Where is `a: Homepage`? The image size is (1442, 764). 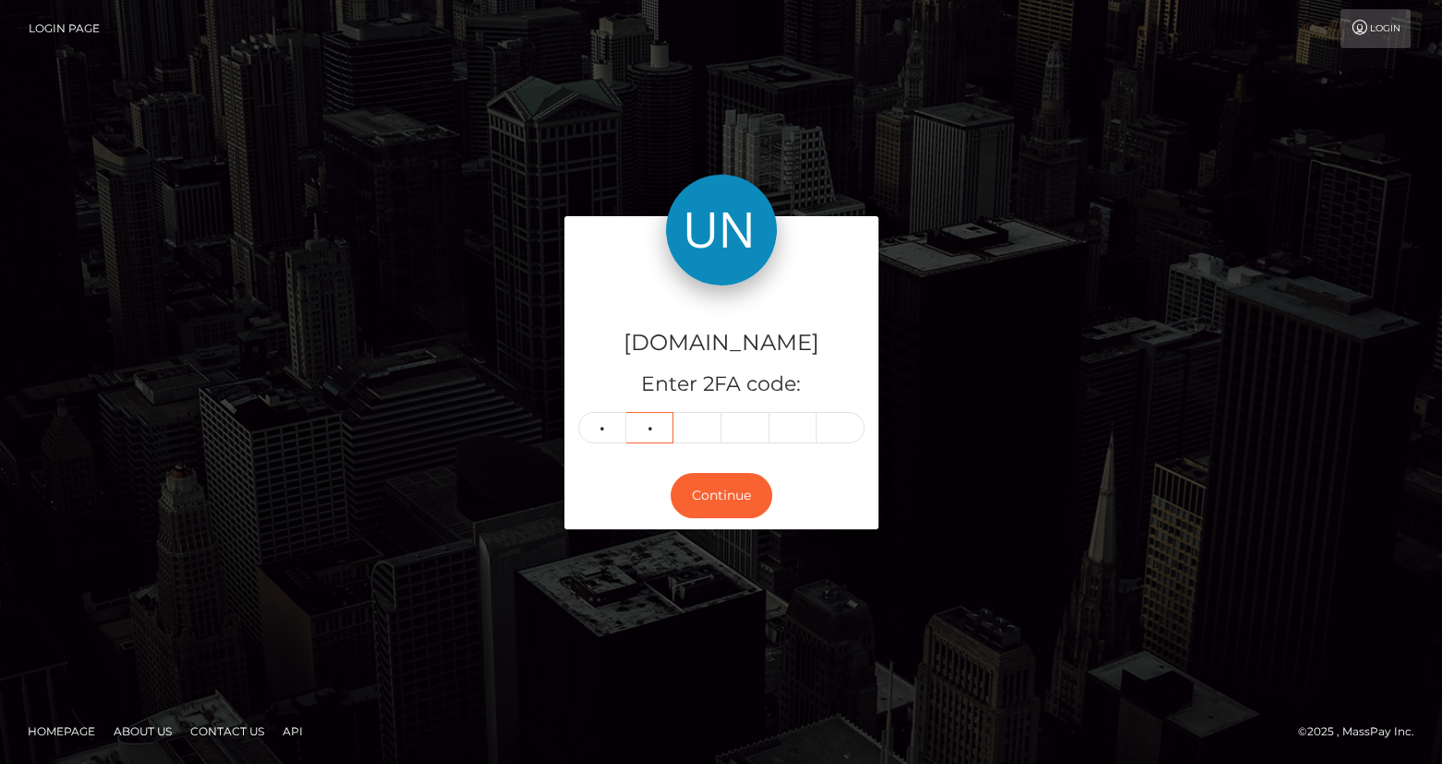
a: Homepage is located at coordinates (61, 731).